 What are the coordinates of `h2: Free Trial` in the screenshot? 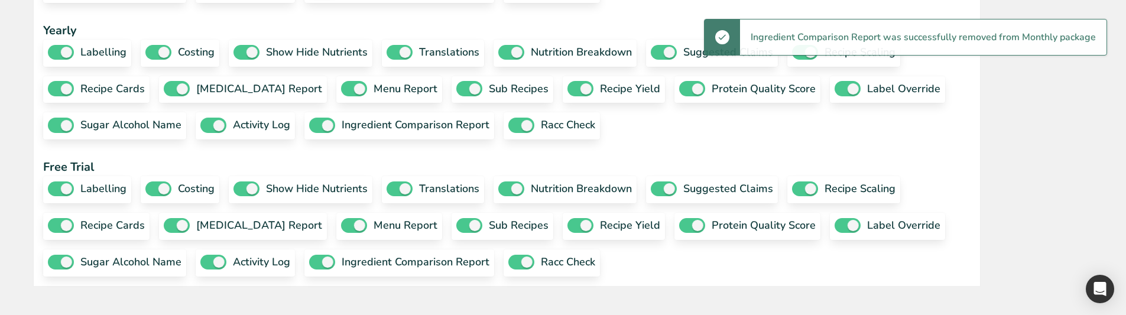 It's located at (507, 167).